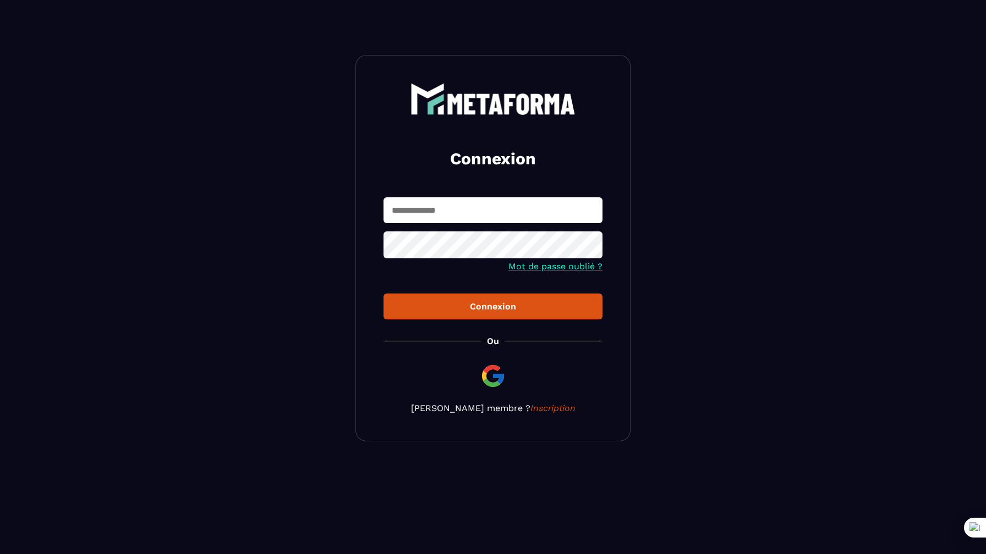 This screenshot has height=554, width=986. Describe the element at coordinates (493, 99) in the screenshot. I see `img: logo` at that location.